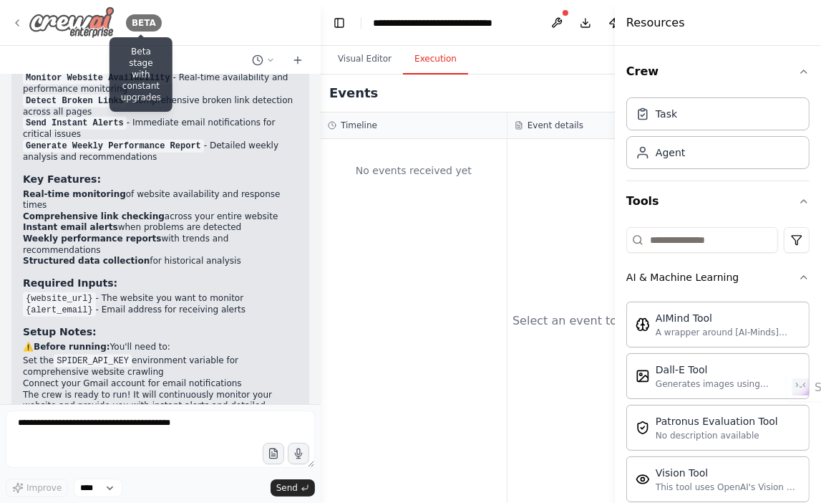  What do you see at coordinates (656, 23) in the screenshot?
I see `h4: Resources` at bounding box center [656, 23].